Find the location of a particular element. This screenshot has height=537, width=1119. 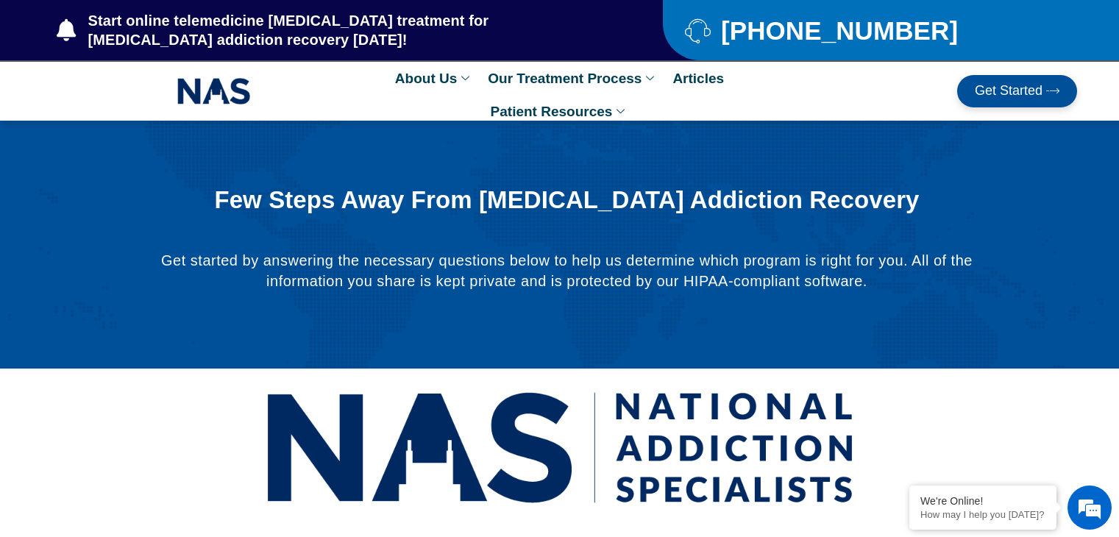

span: Get Started is located at coordinates (1008, 91).